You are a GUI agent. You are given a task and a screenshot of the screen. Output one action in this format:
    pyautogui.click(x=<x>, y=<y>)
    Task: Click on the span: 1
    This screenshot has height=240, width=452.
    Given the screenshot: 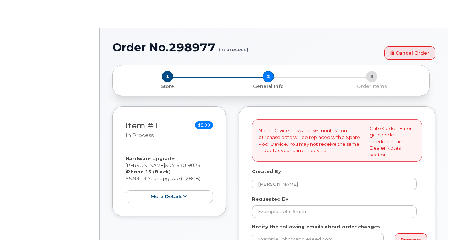 What is the action you would take?
    pyautogui.click(x=167, y=77)
    